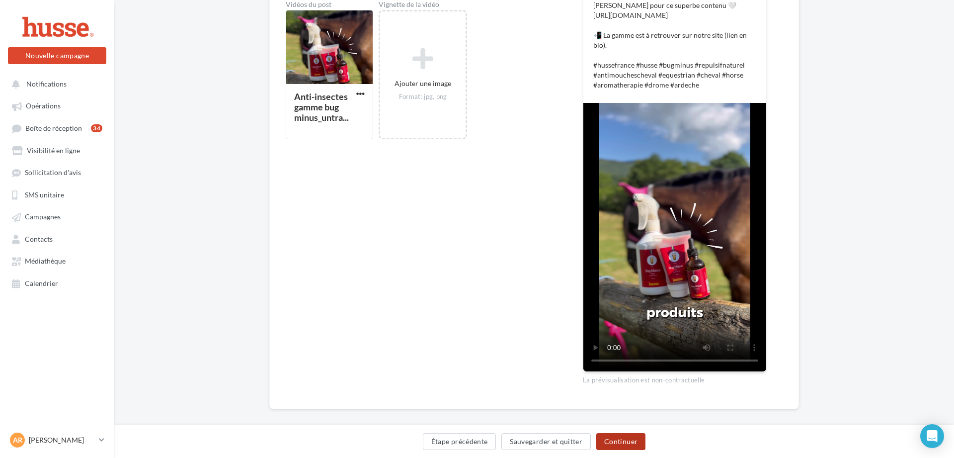 The width and height of the screenshot is (954, 458). Describe the element at coordinates (57, 260) in the screenshot. I see `a: Médiathèque` at that location.